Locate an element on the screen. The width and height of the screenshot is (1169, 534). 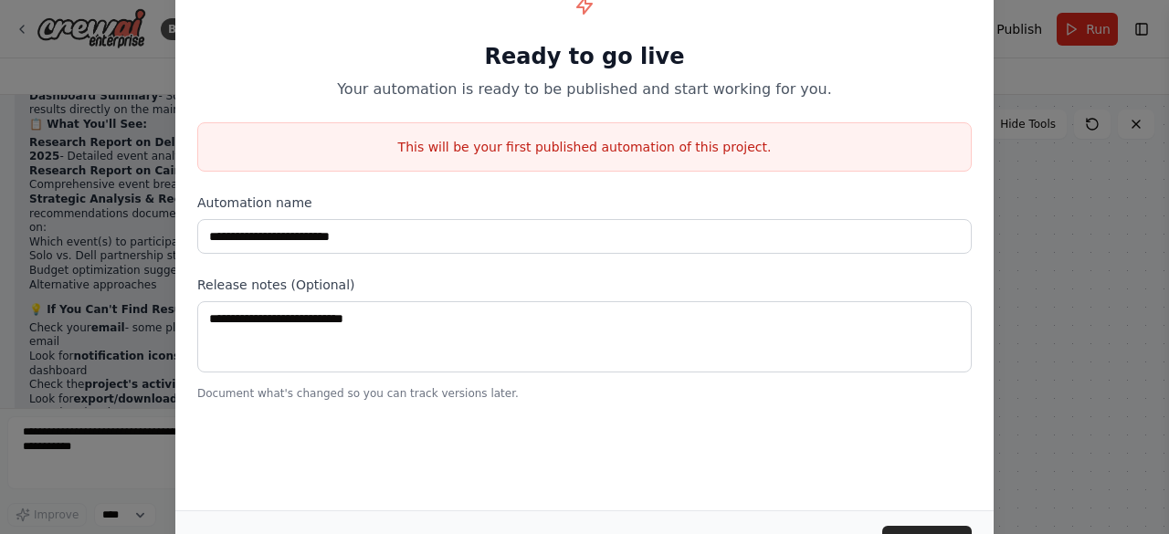
h1: Ready to go live is located at coordinates (584, 57).